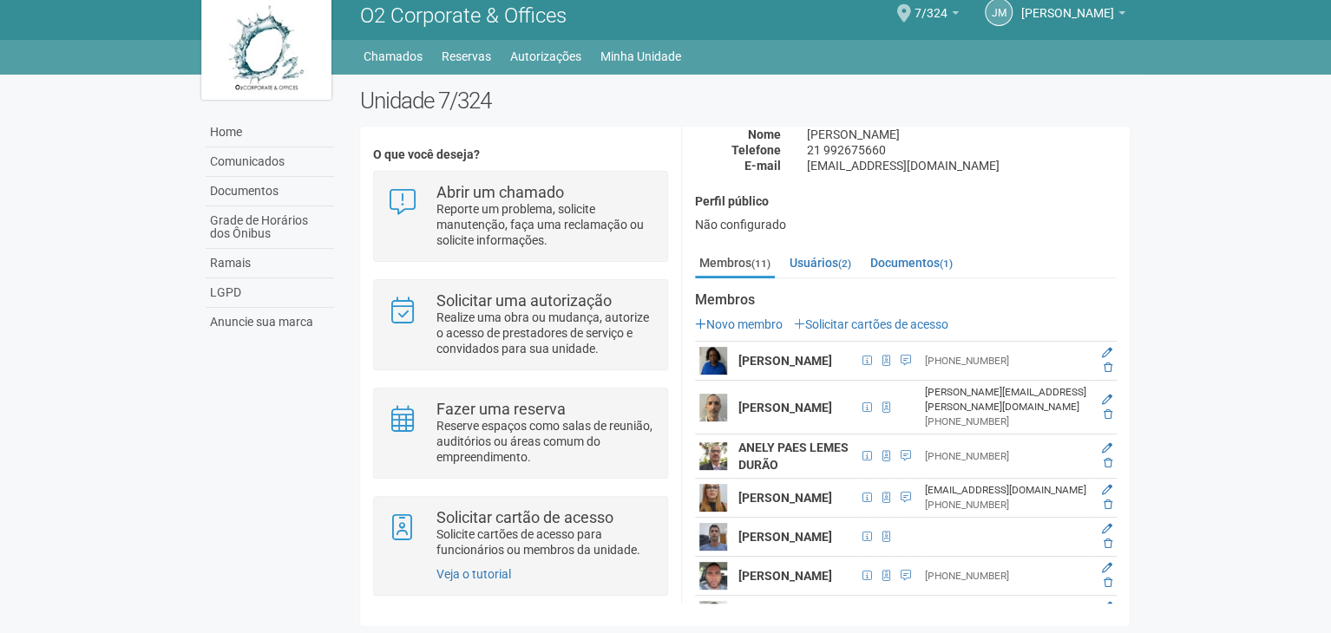 The image size is (1331, 633). Describe the element at coordinates (756, 150) in the screenshot. I see `strong: Telefone` at that location.